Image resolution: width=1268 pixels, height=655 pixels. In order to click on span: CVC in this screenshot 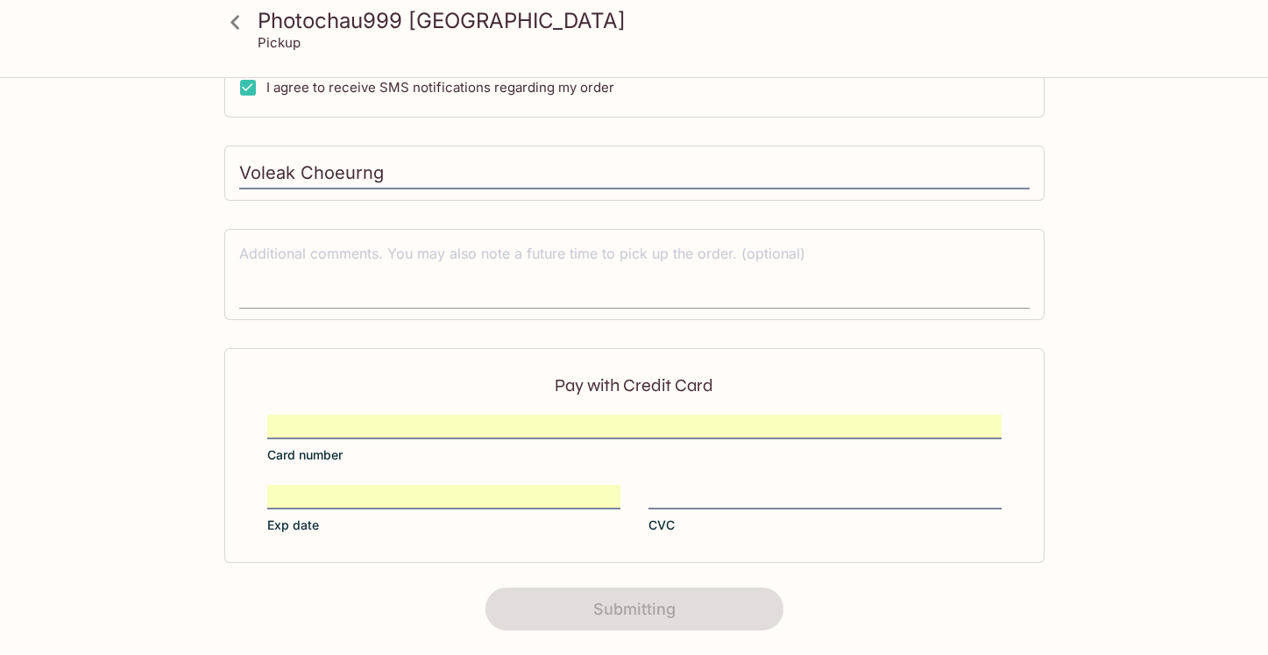, I will do `click(662, 525)`.